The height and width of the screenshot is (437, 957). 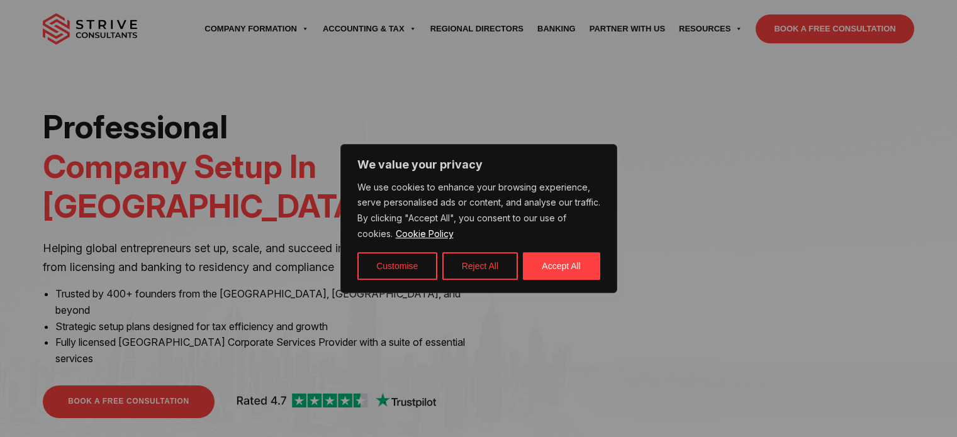 What do you see at coordinates (479, 211) in the screenshot?
I see `p: We use cookies to enhance your browsing experience, serve personalised ads or content, and analys...` at bounding box center [479, 211].